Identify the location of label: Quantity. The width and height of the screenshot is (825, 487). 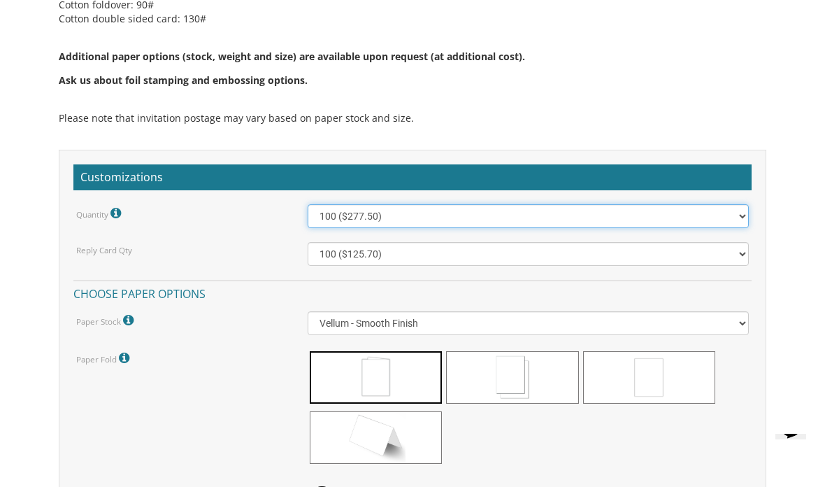
(100, 213).